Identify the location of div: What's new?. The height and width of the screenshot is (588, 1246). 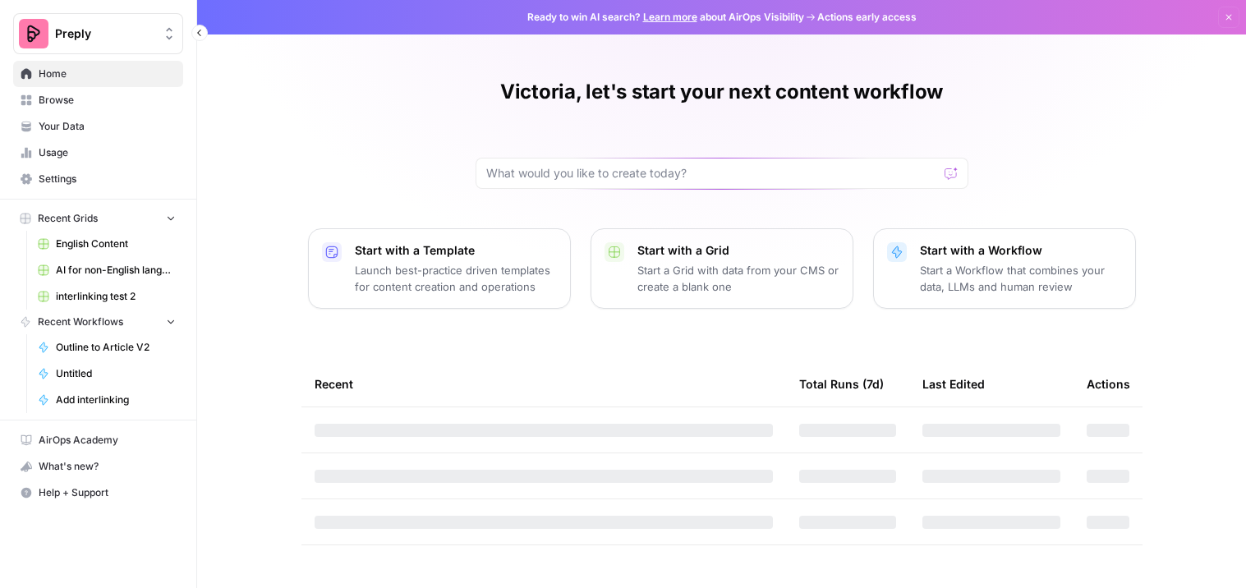
(98, 467).